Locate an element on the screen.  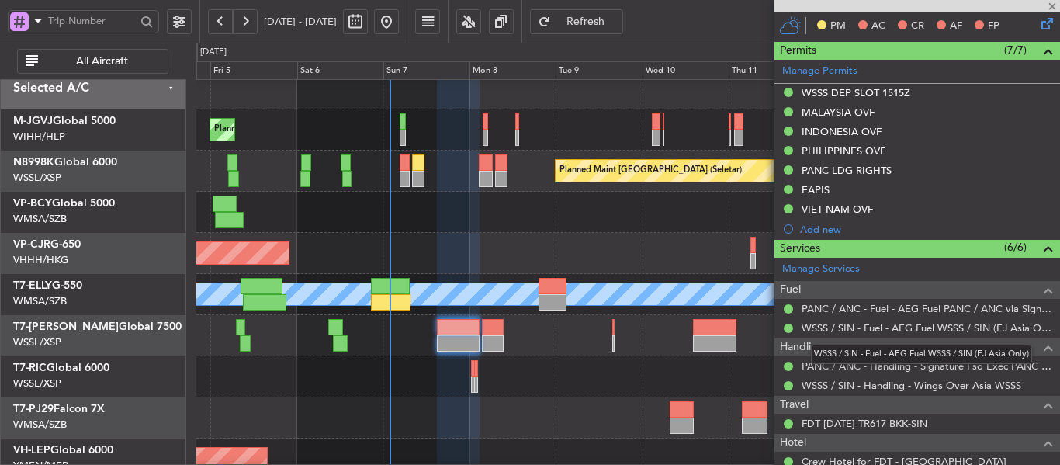
a: T7-RICGlobal 6000 is located at coordinates (61, 368).